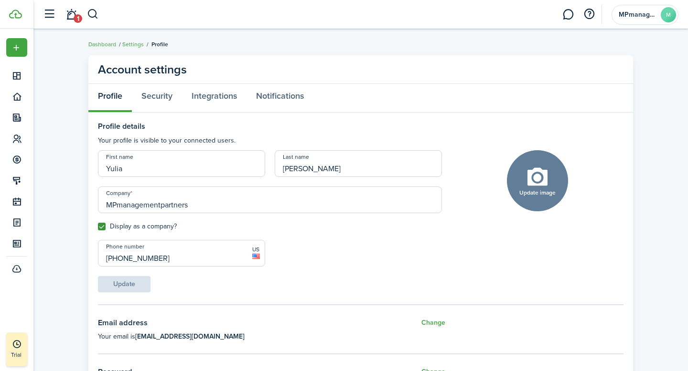 The height and width of the screenshot is (371, 688). I want to click on settings-fieldset-title: Profile details, so click(270, 127).